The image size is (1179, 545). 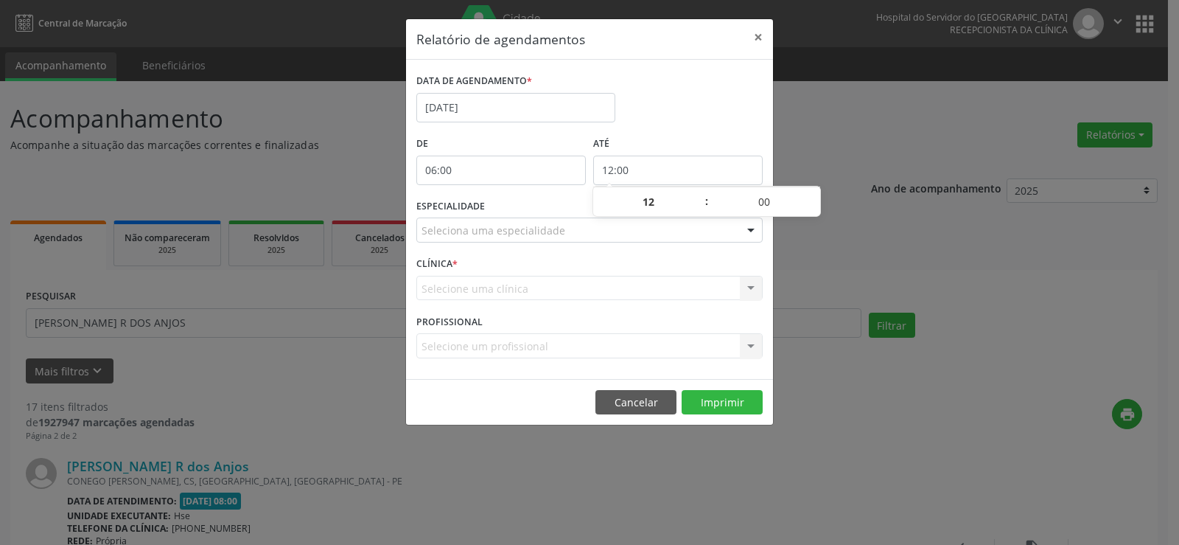 I want to click on input: Minute, so click(x=764, y=202).